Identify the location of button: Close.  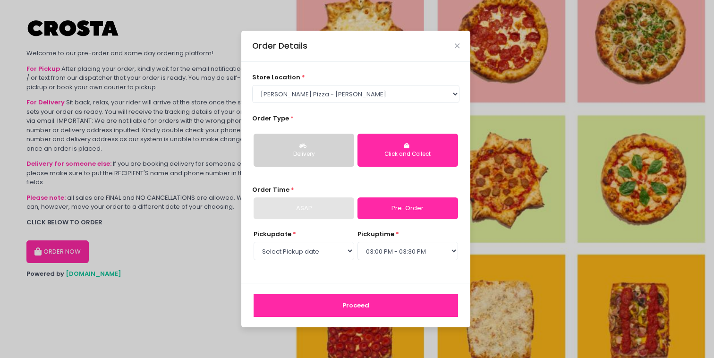
(457, 46).